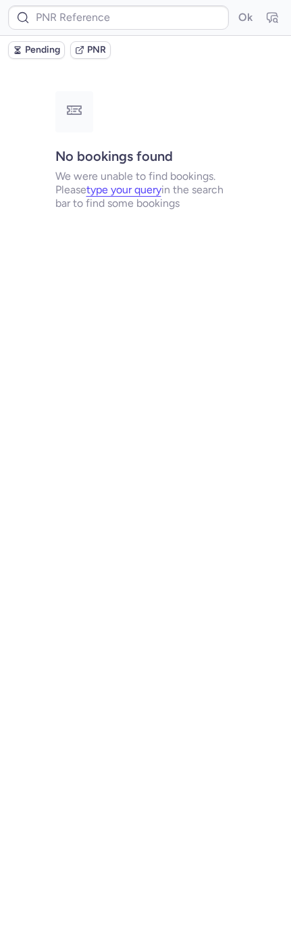 The image size is (291, 949). What do you see at coordinates (124, 190) in the screenshot?
I see `button: type your query` at bounding box center [124, 190].